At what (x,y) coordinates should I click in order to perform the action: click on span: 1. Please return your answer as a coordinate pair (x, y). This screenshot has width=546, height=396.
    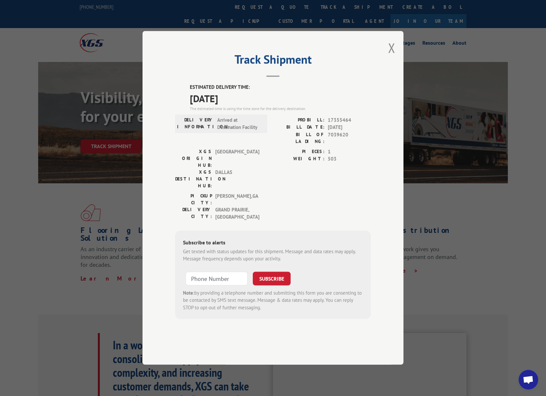
    Looking at the image, I should click on (349, 152).